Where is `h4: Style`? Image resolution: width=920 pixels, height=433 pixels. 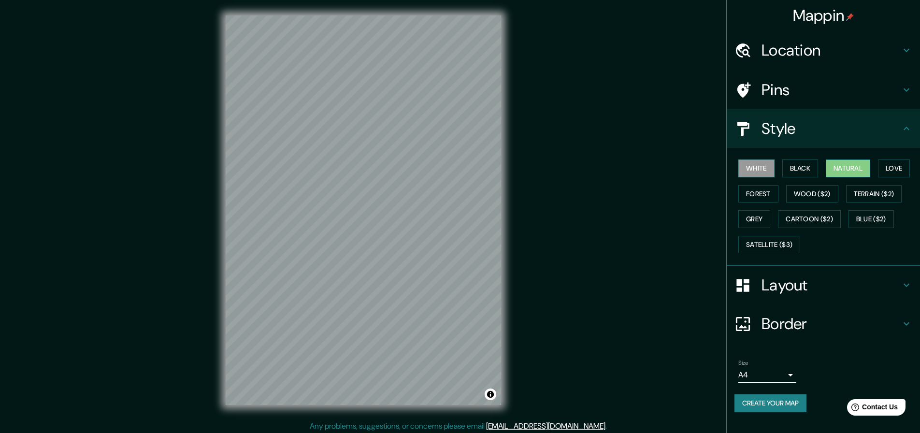
h4: Style is located at coordinates (831, 128).